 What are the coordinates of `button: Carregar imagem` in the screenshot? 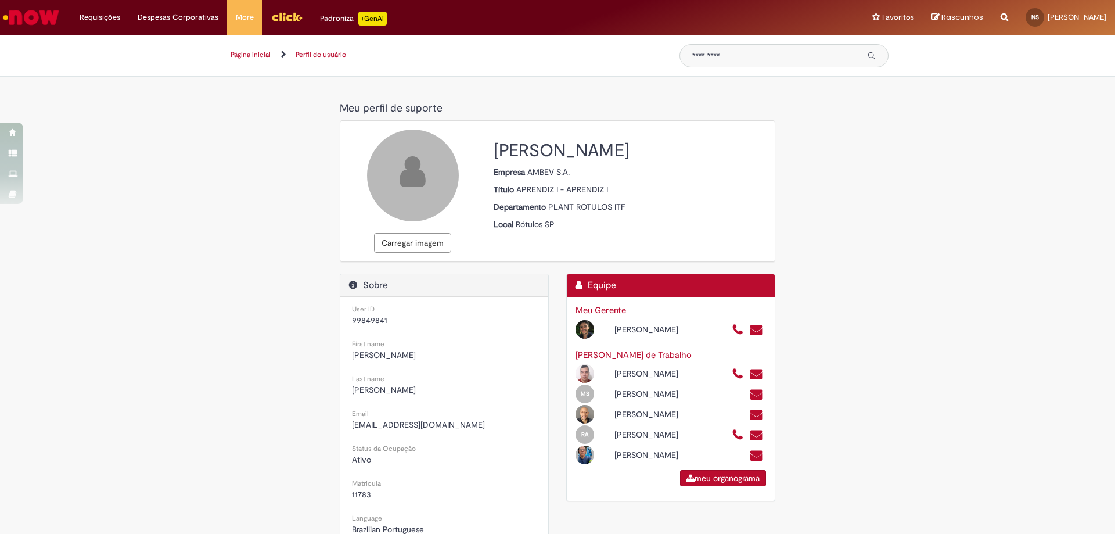 It's located at (412, 243).